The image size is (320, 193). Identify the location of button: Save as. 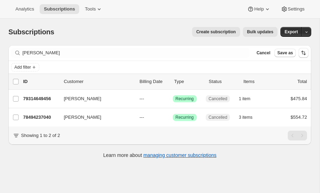
(285, 53).